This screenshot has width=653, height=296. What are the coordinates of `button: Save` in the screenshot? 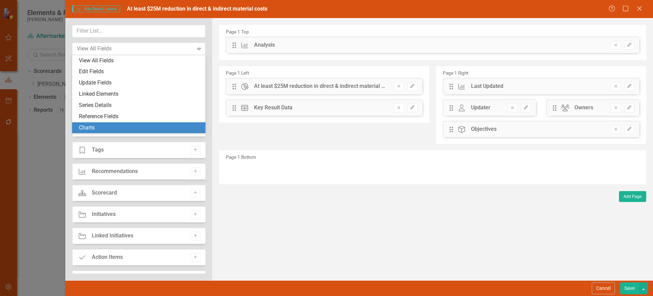 It's located at (630, 288).